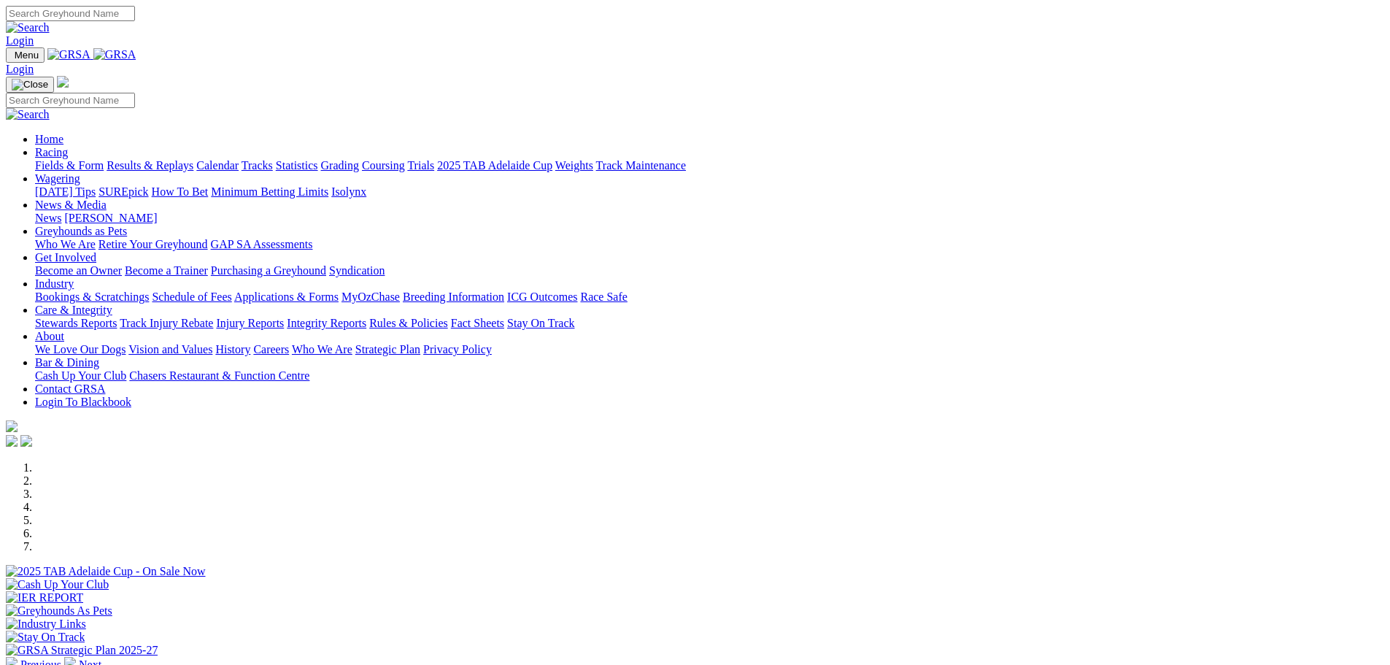  What do you see at coordinates (387, 349) in the screenshot?
I see `a: Strategic Plan` at bounding box center [387, 349].